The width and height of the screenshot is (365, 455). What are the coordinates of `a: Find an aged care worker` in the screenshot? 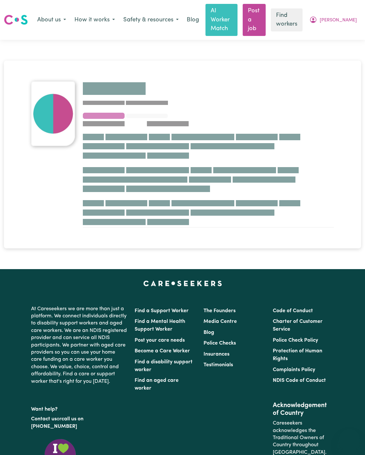 It's located at (157, 384).